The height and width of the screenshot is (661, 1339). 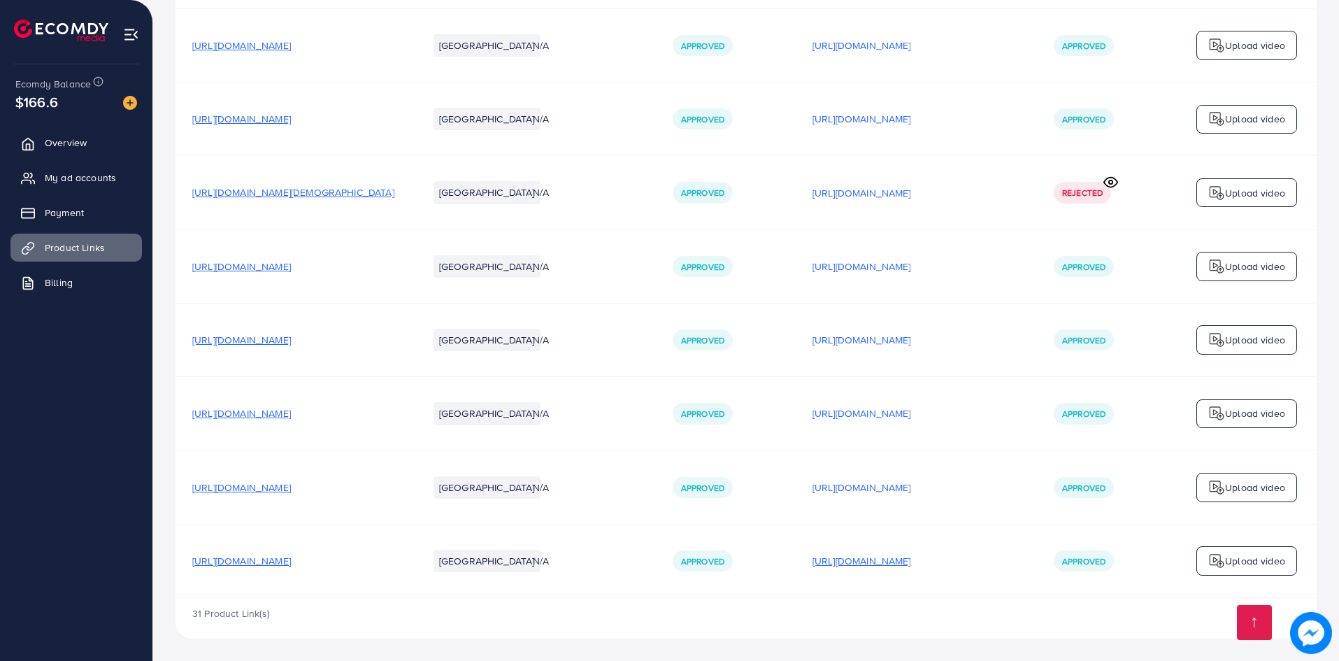 What do you see at coordinates (76, 143) in the screenshot?
I see `a: Overview` at bounding box center [76, 143].